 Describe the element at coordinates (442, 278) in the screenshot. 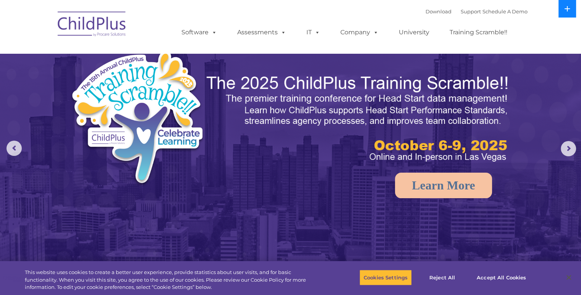

I see `button: Reject All` at that location.